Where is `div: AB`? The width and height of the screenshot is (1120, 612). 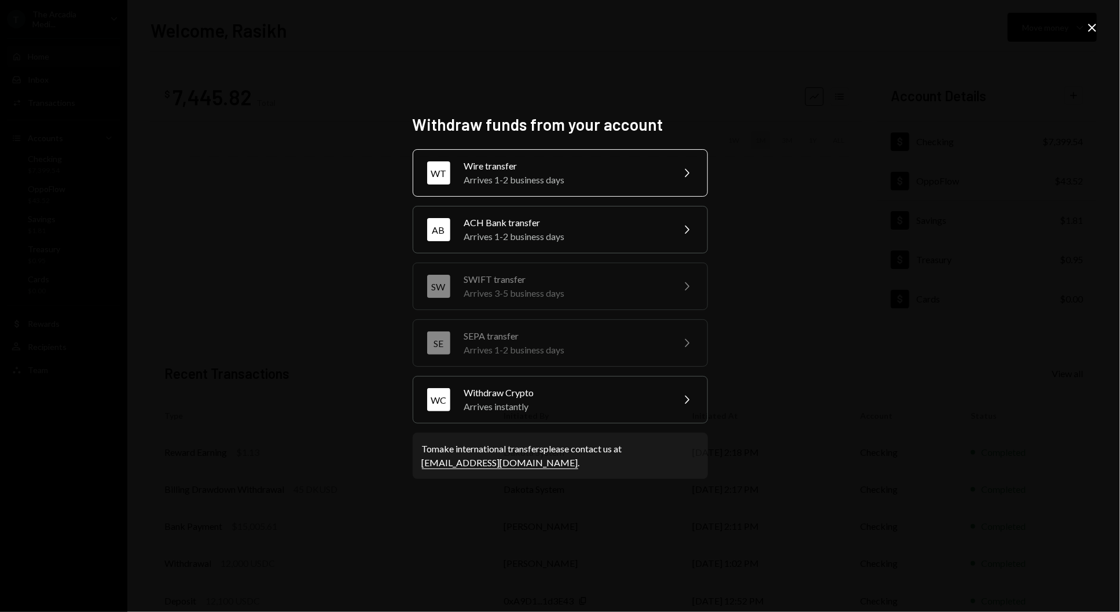 div: AB is located at coordinates (439, 230).